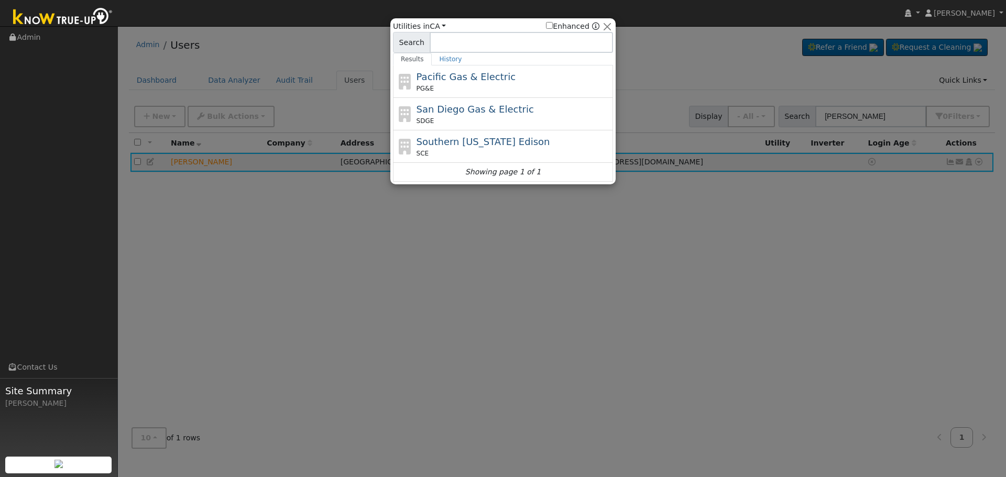 The height and width of the screenshot is (477, 1006). Describe the element at coordinates (573, 26) in the screenshot. I see `span: Show enhanced providers` at that location.